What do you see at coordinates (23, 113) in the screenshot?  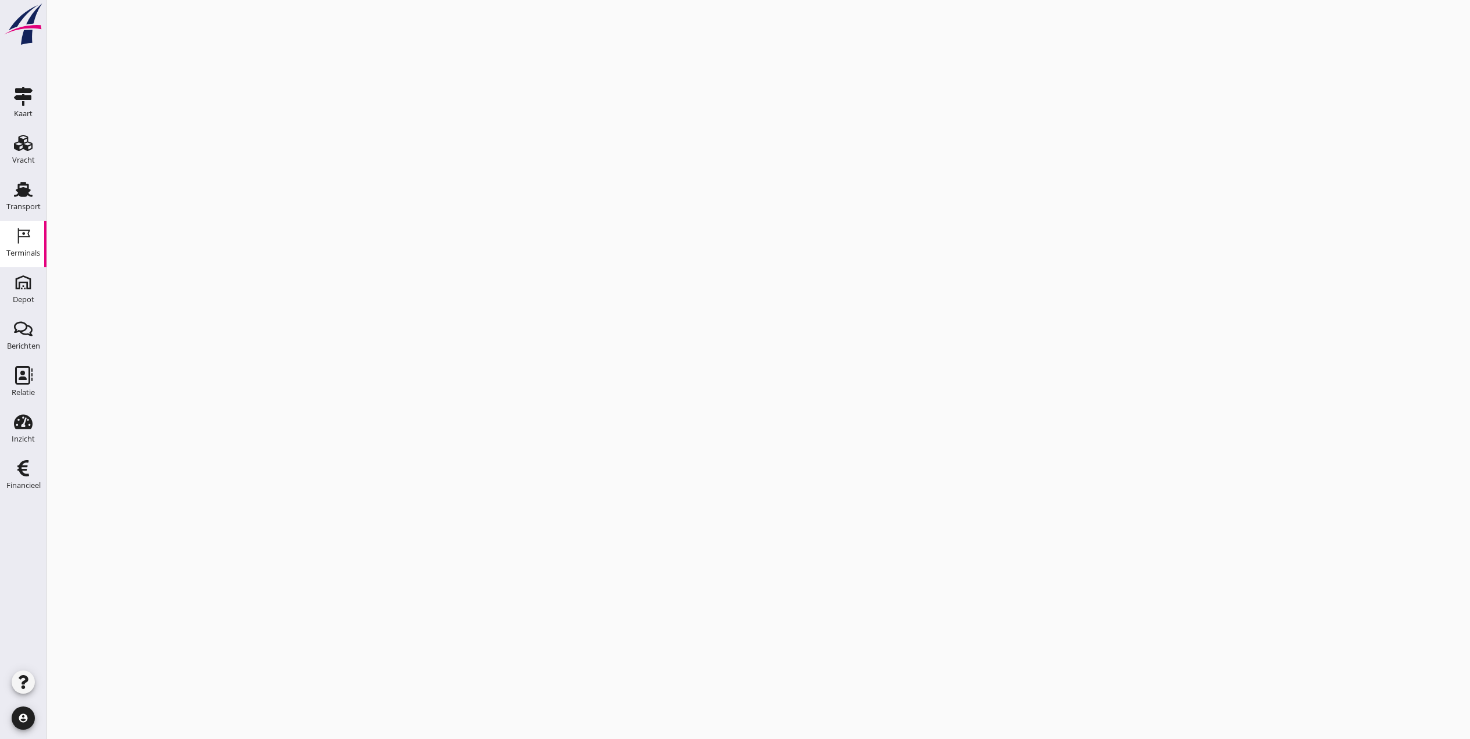 I see `div: Kaart` at bounding box center [23, 113].